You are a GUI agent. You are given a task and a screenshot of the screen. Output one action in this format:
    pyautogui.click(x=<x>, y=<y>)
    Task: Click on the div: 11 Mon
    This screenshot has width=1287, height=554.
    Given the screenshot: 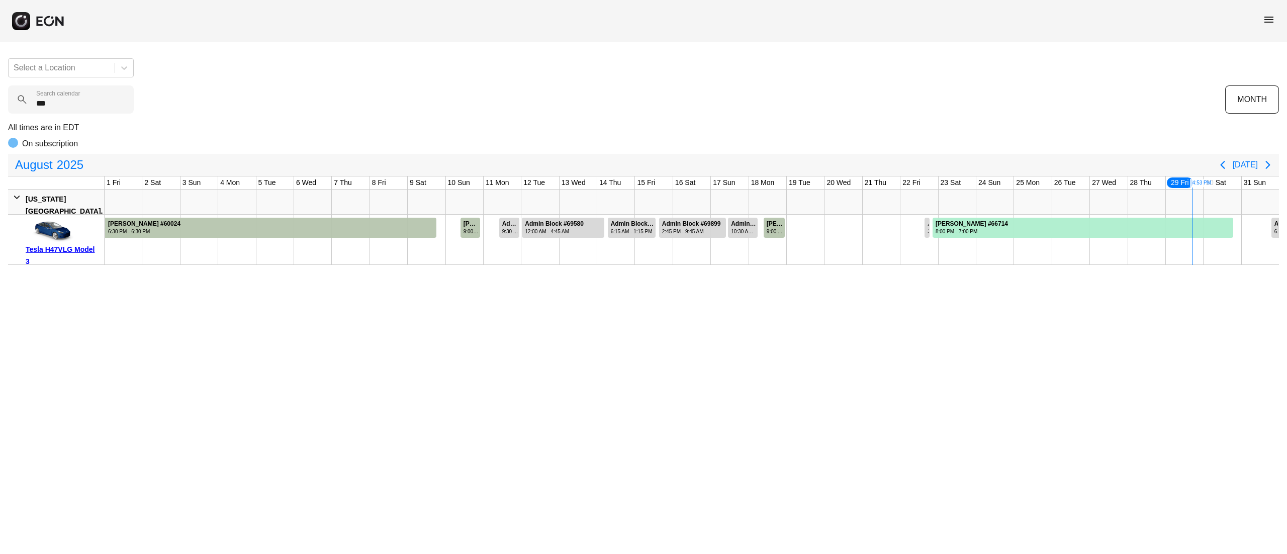 What is the action you would take?
    pyautogui.click(x=497, y=183)
    